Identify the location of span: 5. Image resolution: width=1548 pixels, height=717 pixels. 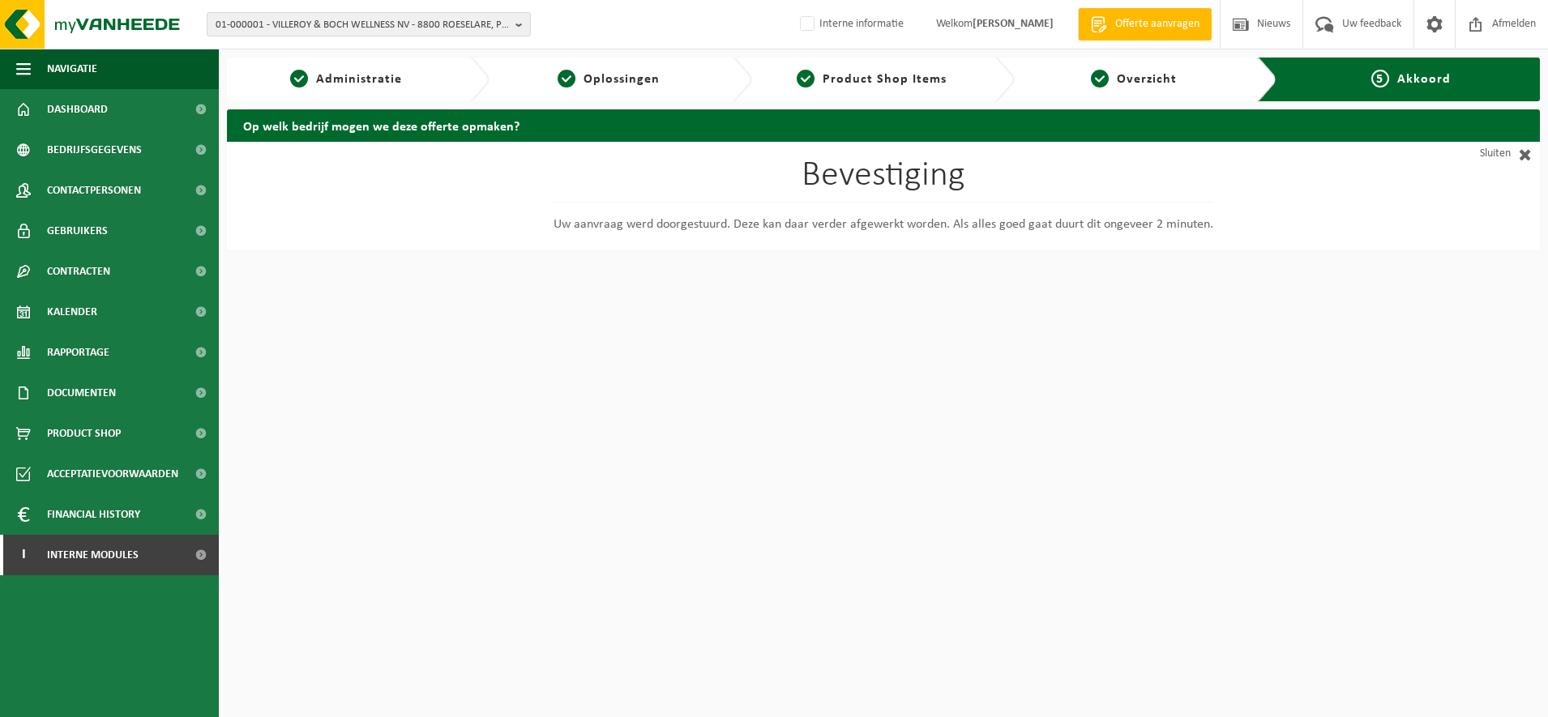
(1380, 79).